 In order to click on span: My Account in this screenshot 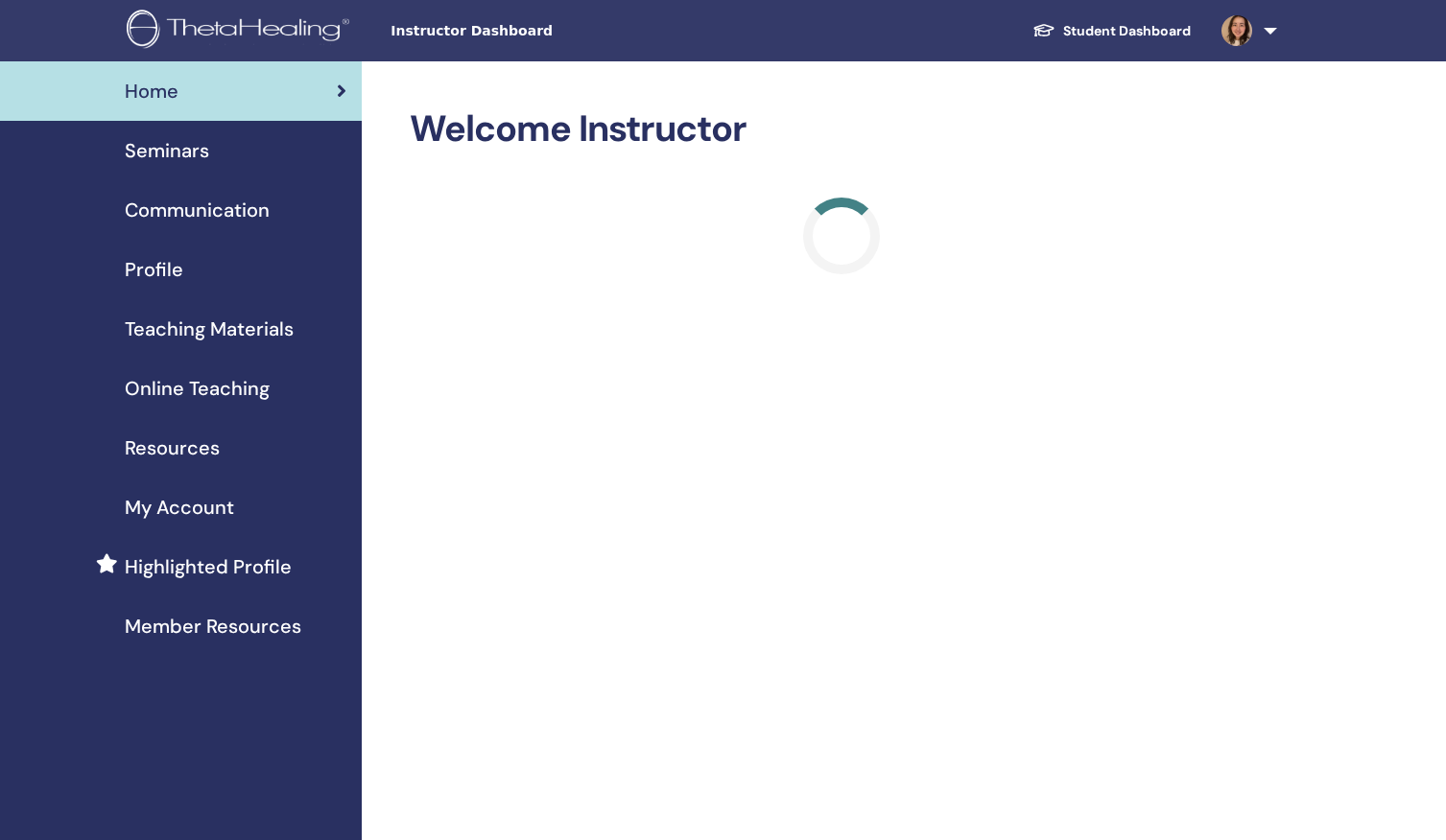, I will do `click(179, 508)`.